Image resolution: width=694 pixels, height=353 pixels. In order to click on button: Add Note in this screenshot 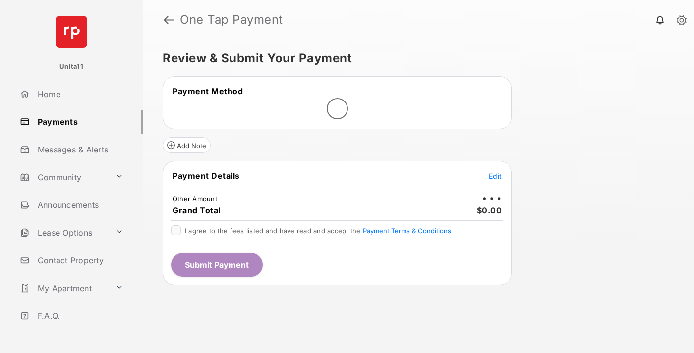, I will do `click(186, 145)`.